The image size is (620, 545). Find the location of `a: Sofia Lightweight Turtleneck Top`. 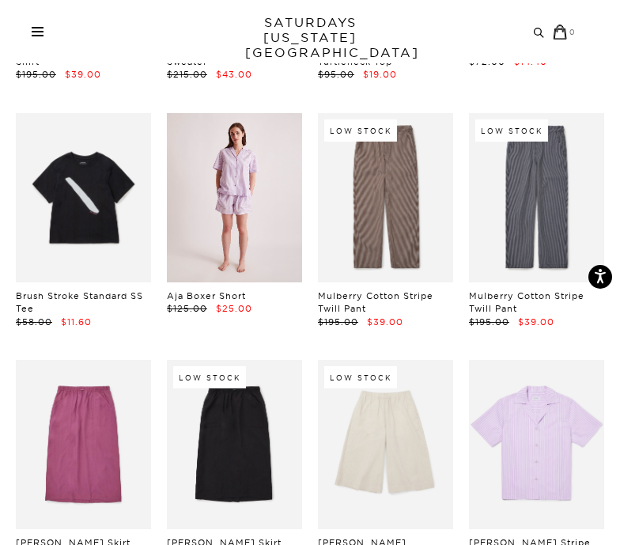

a: Sofia Lightweight Turtleneck Top is located at coordinates (362, 55).